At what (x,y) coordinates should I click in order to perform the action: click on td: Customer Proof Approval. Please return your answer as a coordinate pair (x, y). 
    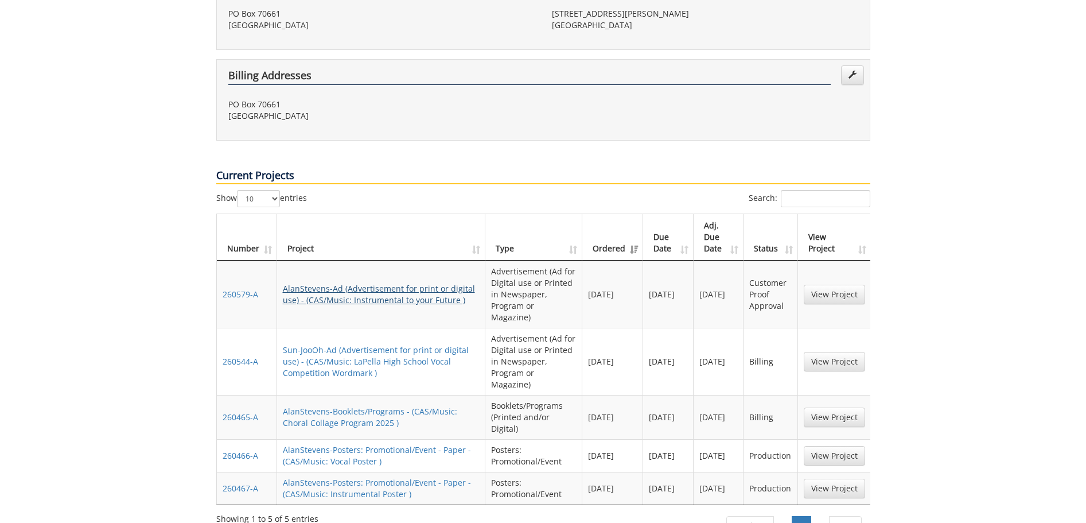
    Looking at the image, I should click on (771, 294).